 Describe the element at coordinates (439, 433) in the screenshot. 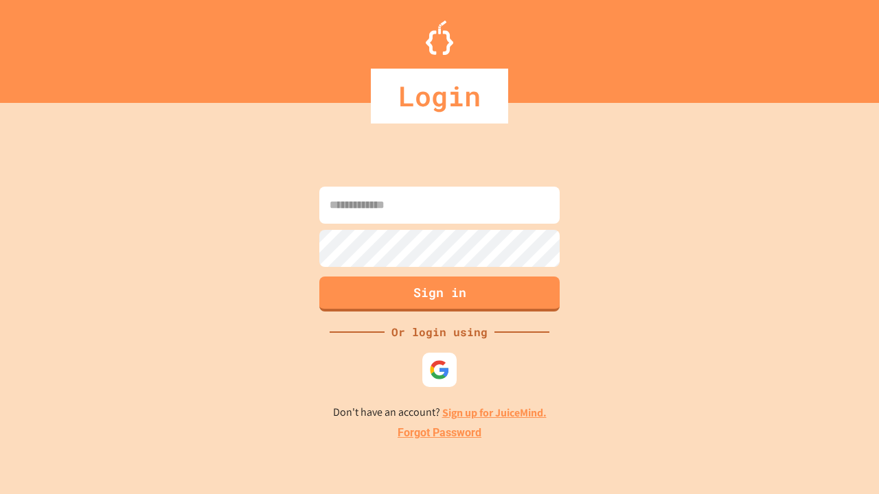

I see `a: Forgot Password` at that location.